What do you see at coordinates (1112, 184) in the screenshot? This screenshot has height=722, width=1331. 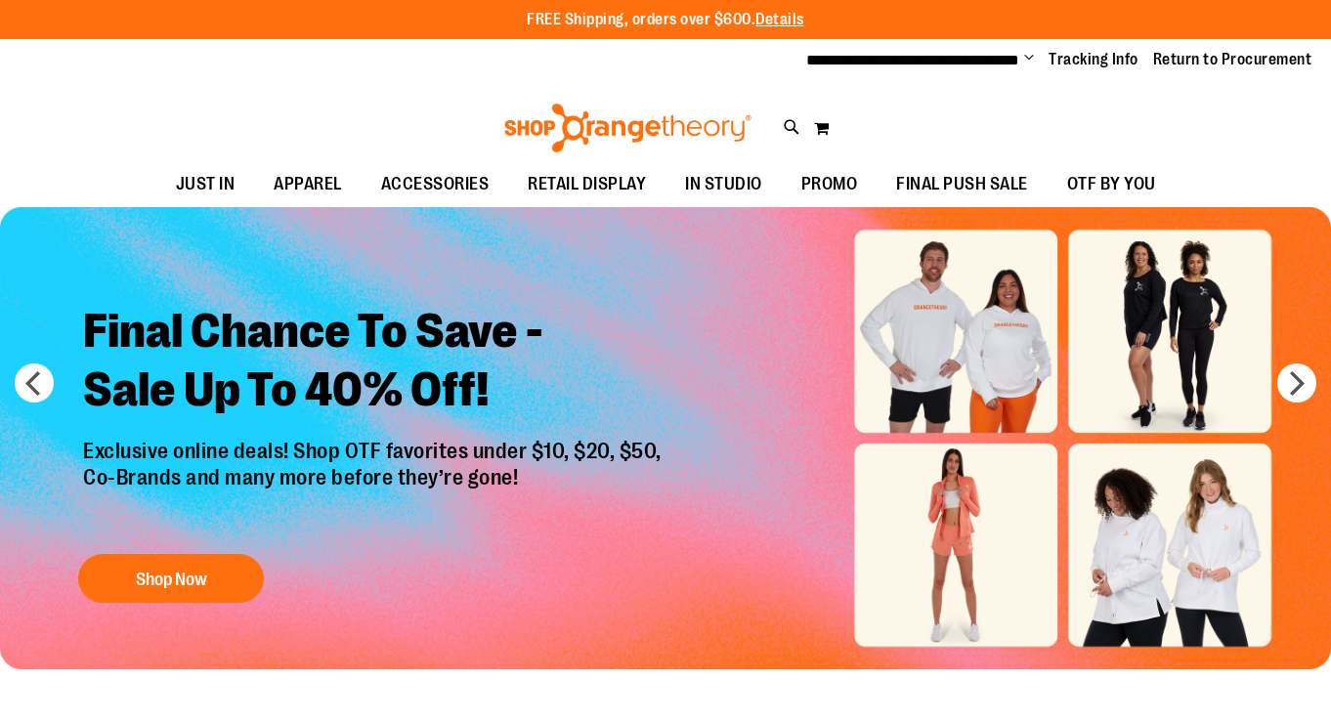 I see `span: OTF BY YOU` at bounding box center [1112, 184].